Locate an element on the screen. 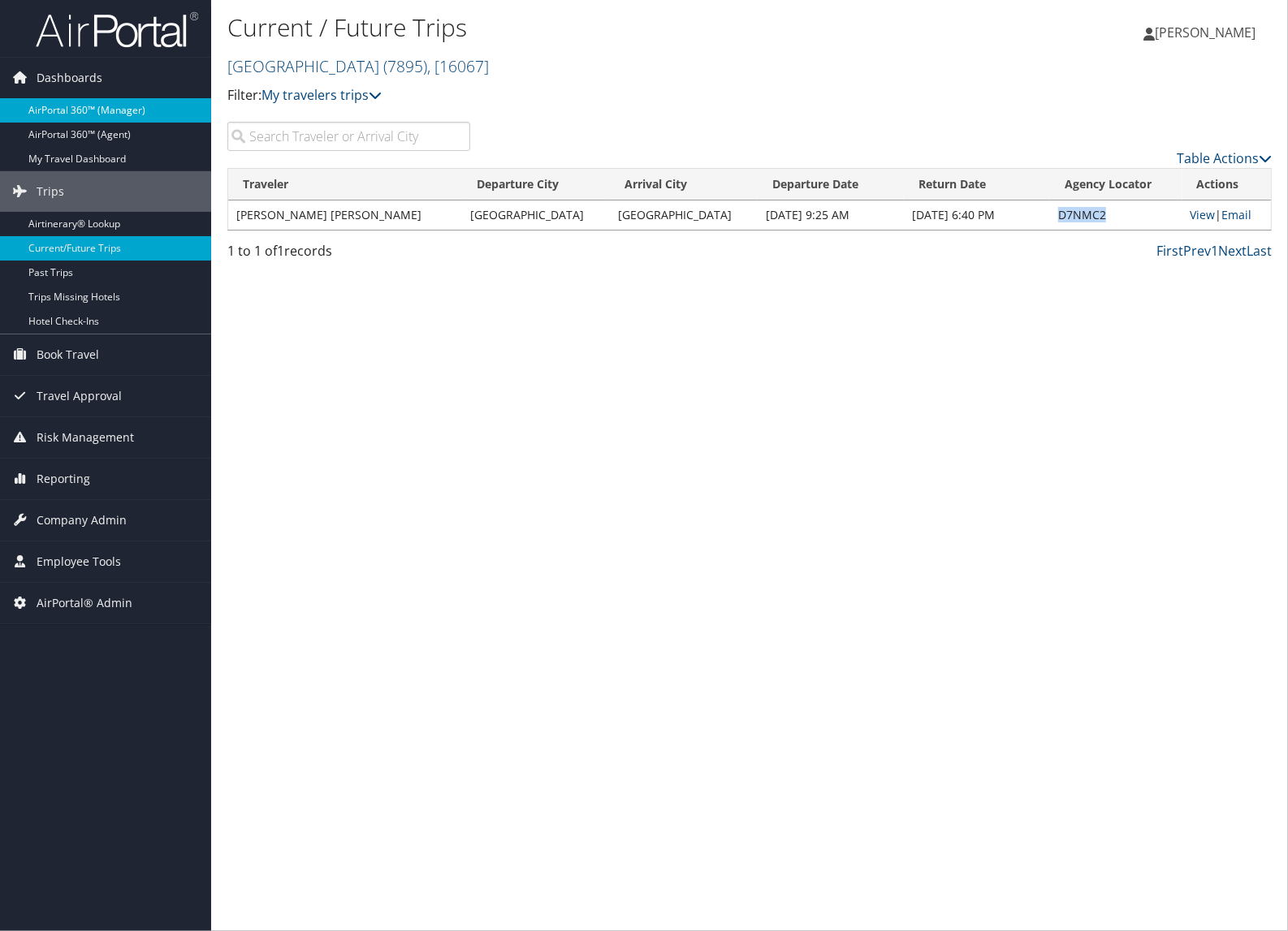 The image size is (1288, 931). input: Search Traveler or Arrival City is located at coordinates (348, 136).